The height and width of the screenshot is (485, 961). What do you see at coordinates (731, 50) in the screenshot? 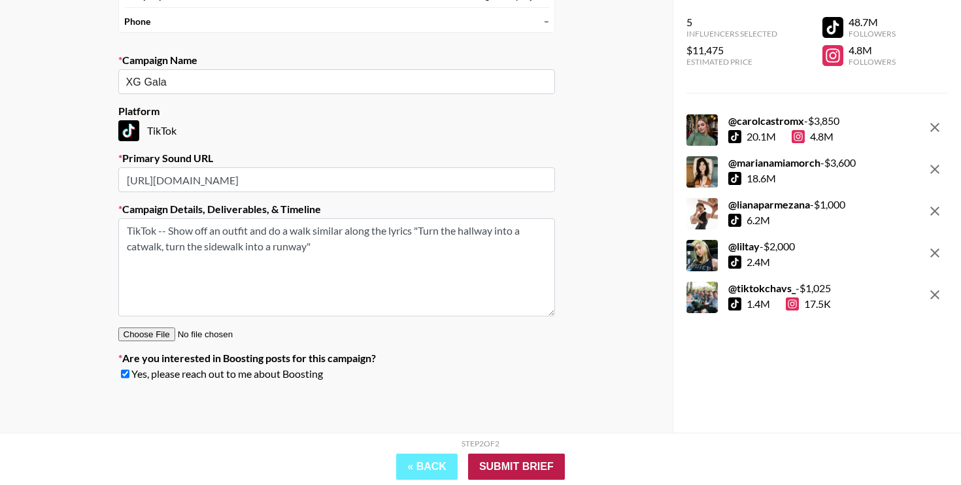
I see `div: $11,475` at bounding box center [731, 50].